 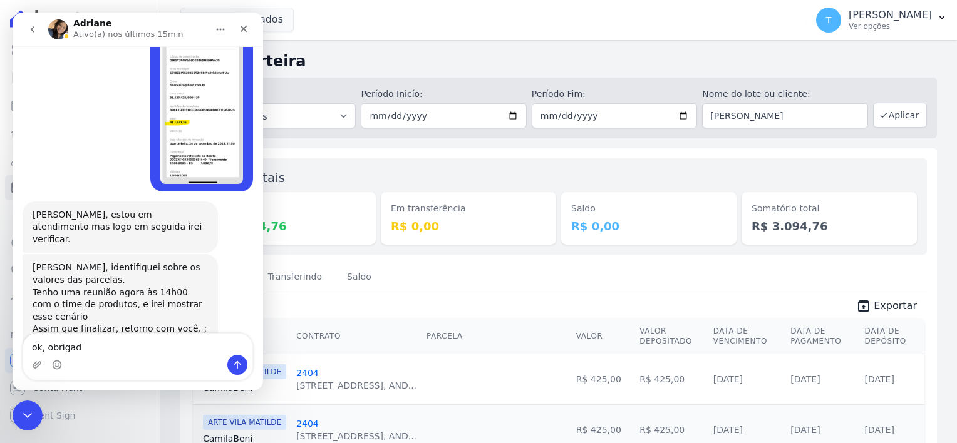 What do you see at coordinates (231, 16) in the screenshot?
I see `div: Fechar` at bounding box center [231, 16].